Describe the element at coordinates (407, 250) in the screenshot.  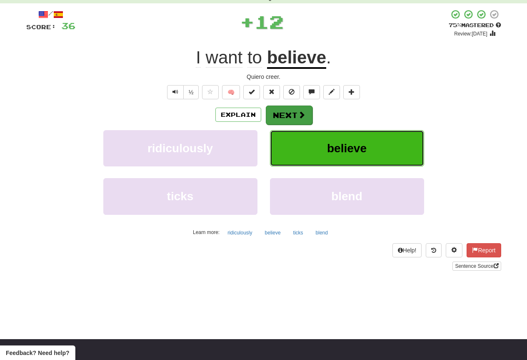
I see `button: Help!` at that location.